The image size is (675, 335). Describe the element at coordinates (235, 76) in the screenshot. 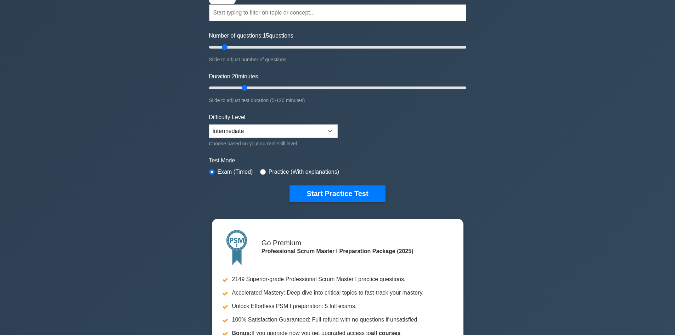

I see `span: 20` at that location.